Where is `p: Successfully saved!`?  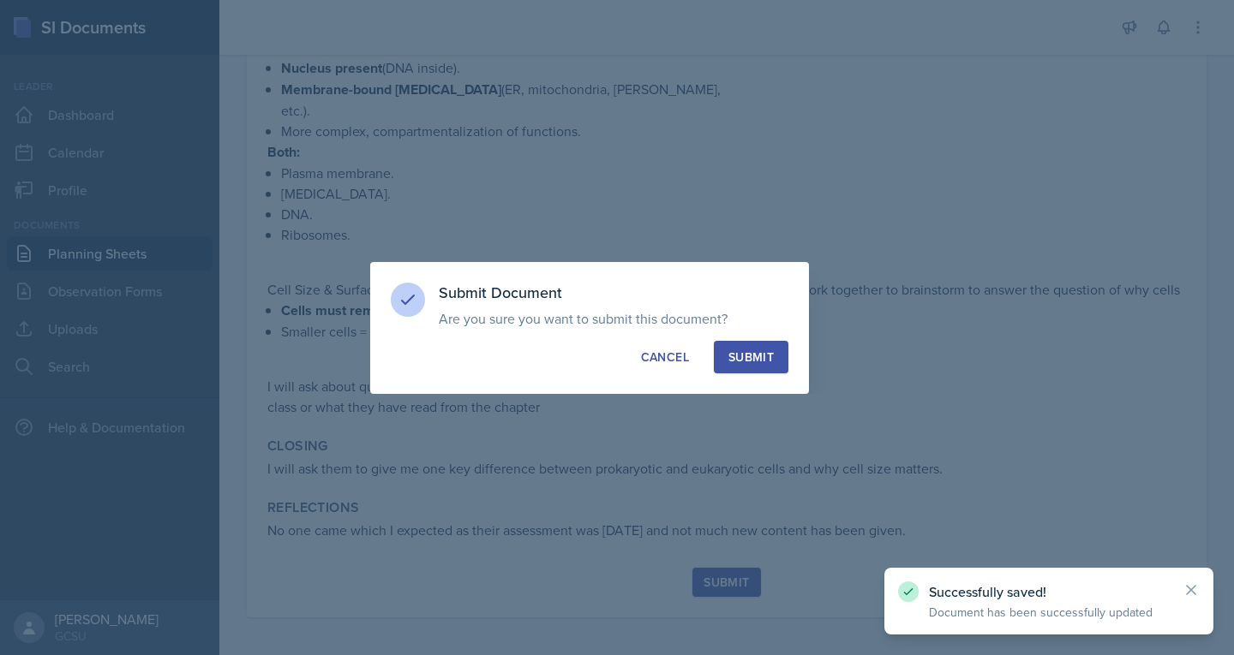
p: Successfully saved! is located at coordinates (1049, 592).